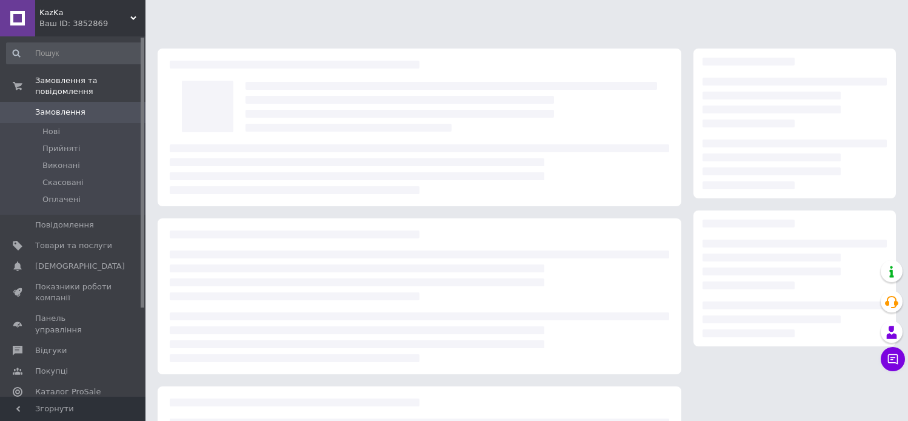  I want to click on span: KazKa, so click(85, 13).